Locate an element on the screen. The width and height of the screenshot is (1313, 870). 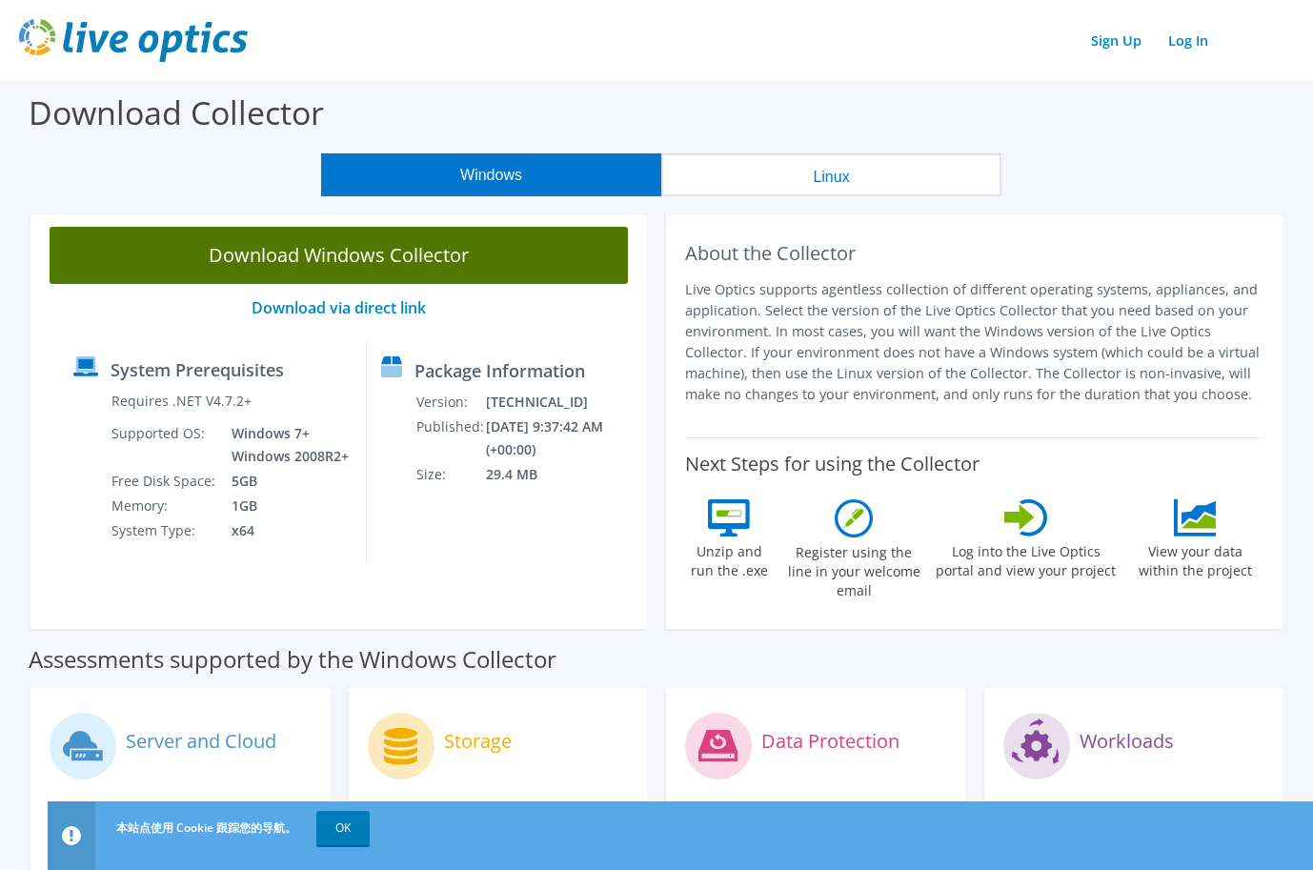
p: The Windows Collector can assess each of the following DPS applications. is located at coordinates (816, 820).